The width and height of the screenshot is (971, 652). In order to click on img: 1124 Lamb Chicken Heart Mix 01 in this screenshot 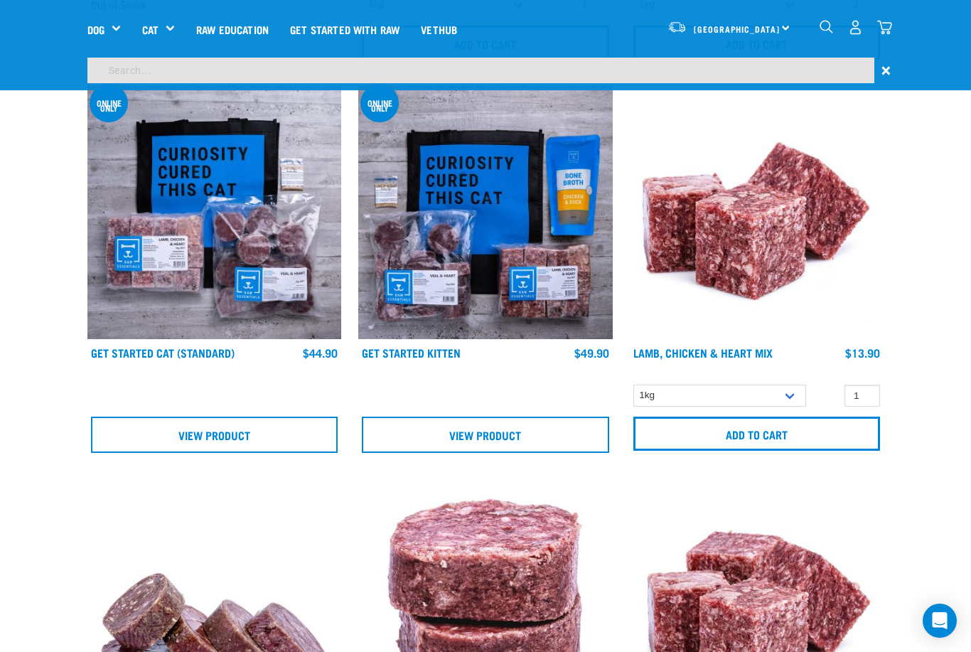, I will do `click(756, 212)`.